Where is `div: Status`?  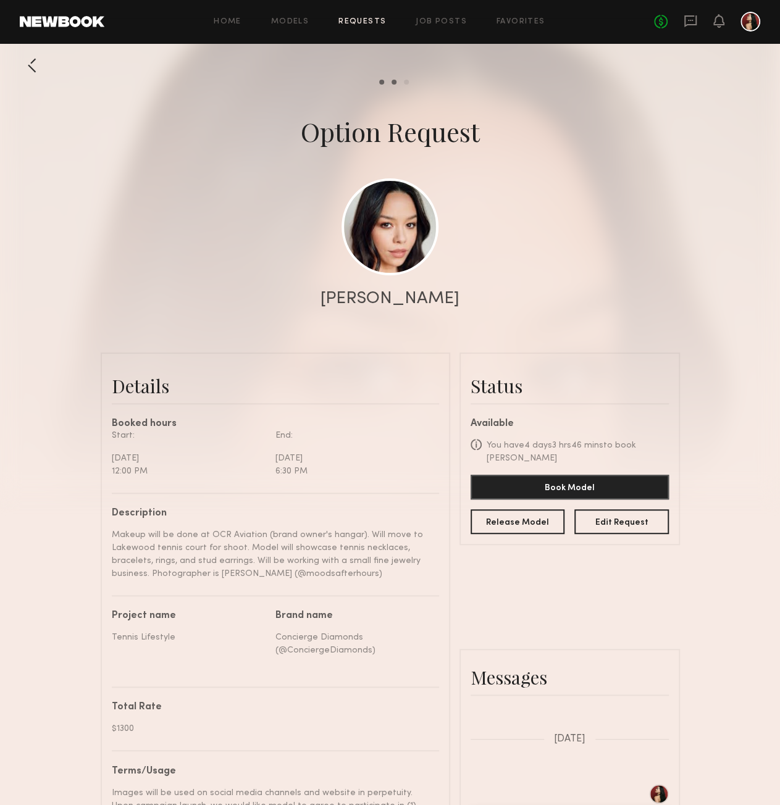
div: Status is located at coordinates (569, 386).